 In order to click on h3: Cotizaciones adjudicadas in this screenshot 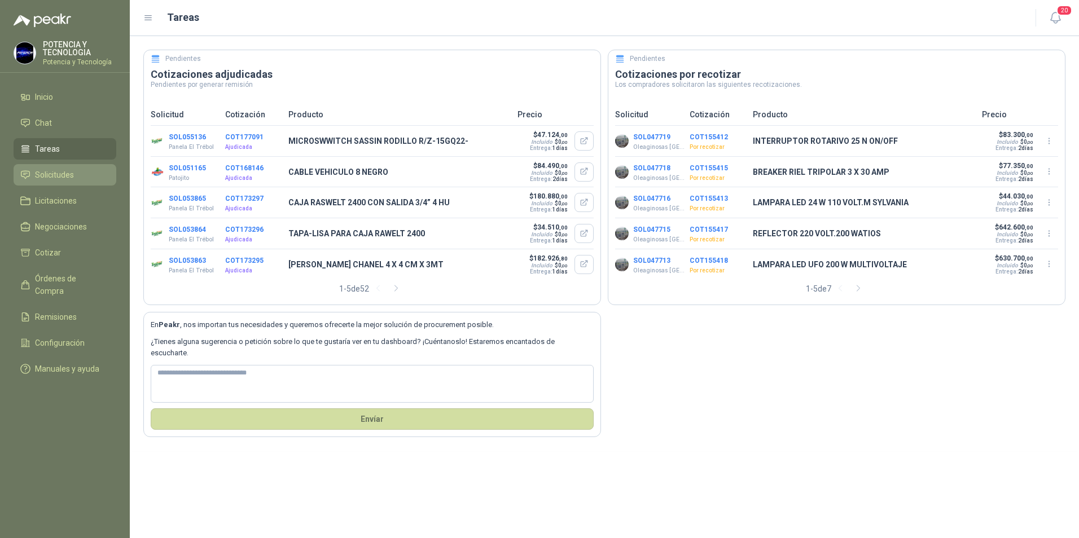, I will do `click(372, 74)`.